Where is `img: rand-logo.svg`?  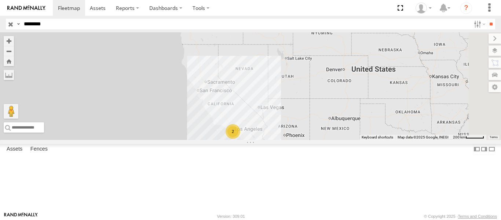 img: rand-logo.svg is located at coordinates (26, 8).